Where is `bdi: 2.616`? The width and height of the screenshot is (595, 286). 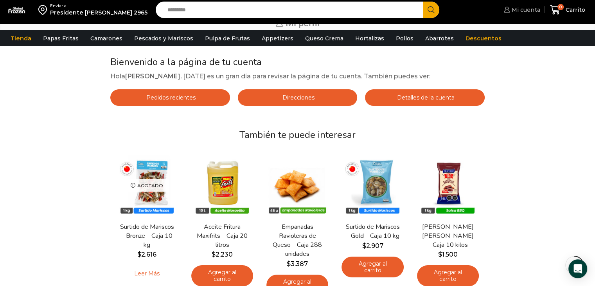 bdi: 2.616 is located at coordinates (147, 254).